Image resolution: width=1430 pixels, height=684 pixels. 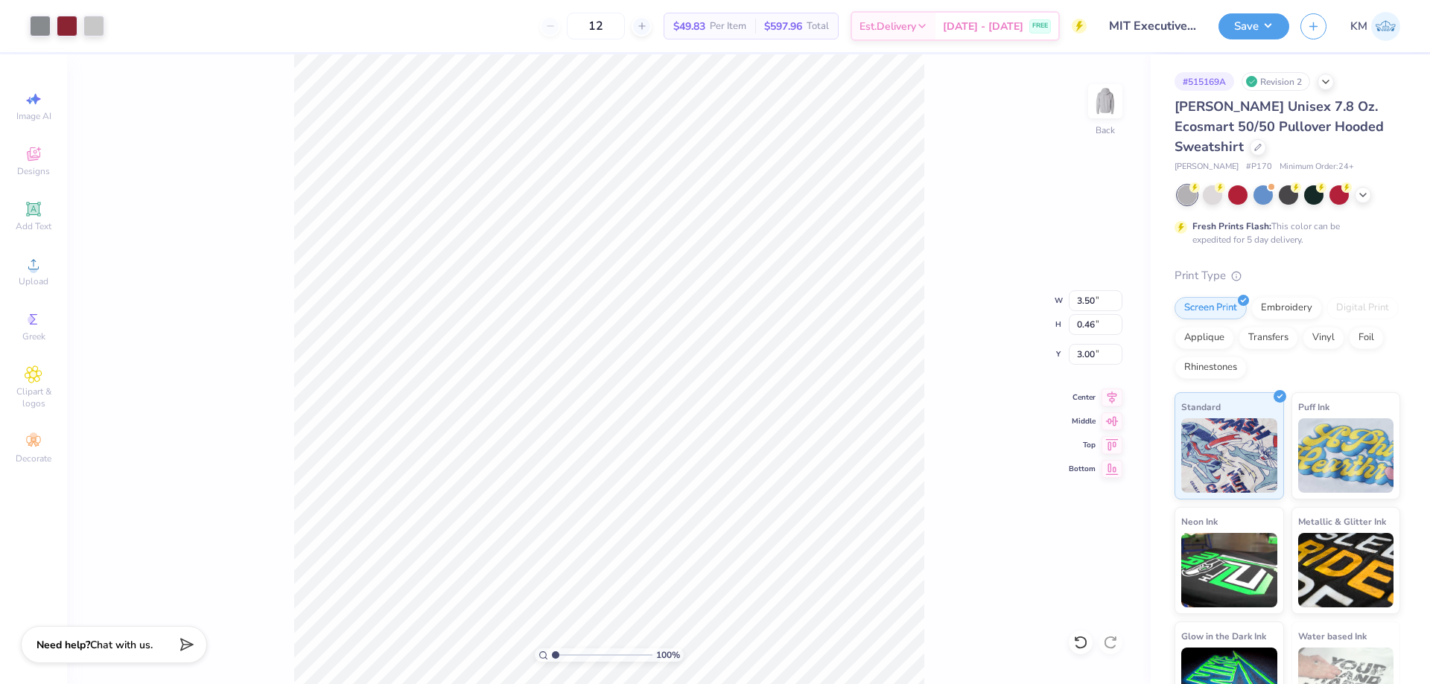 What do you see at coordinates (34, 226) in the screenshot?
I see `span: Add Text` at bounding box center [34, 226].